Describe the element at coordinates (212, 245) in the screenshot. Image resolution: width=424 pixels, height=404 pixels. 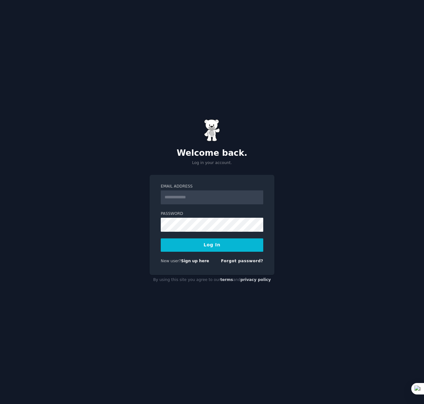
I see `button: Log In` at that location.